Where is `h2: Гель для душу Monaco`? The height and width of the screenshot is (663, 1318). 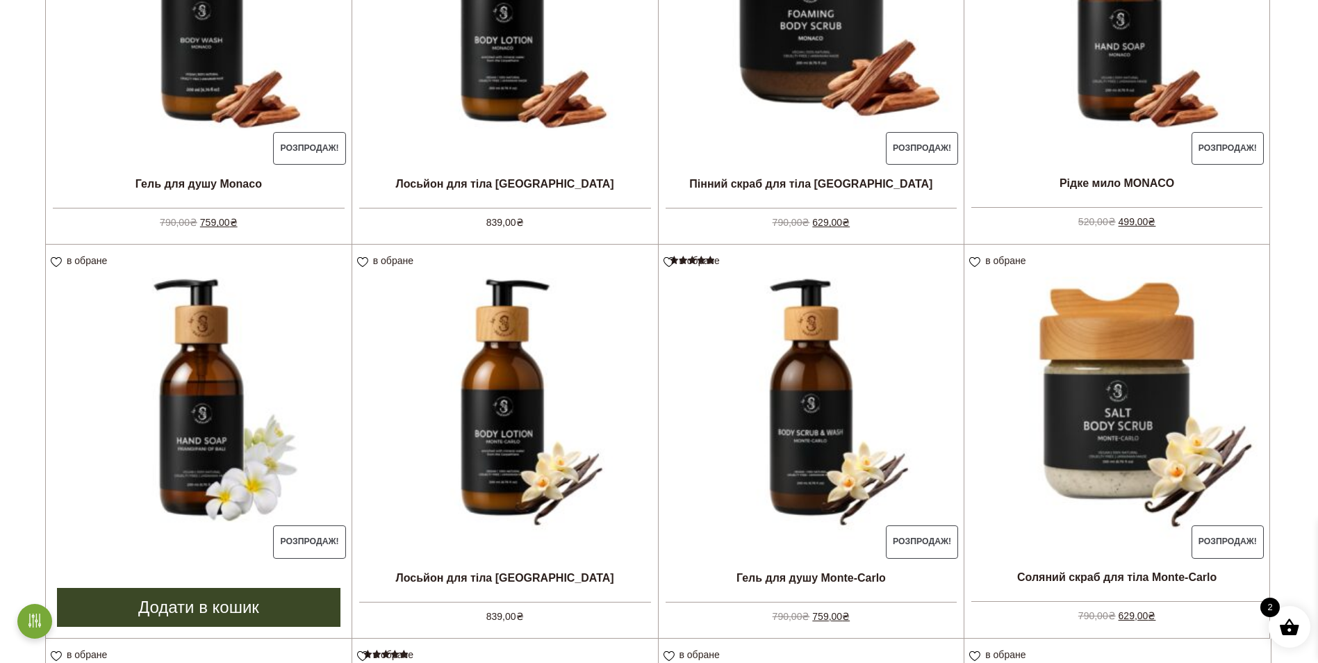
h2: Гель для душу Monaco is located at coordinates (199, 183).